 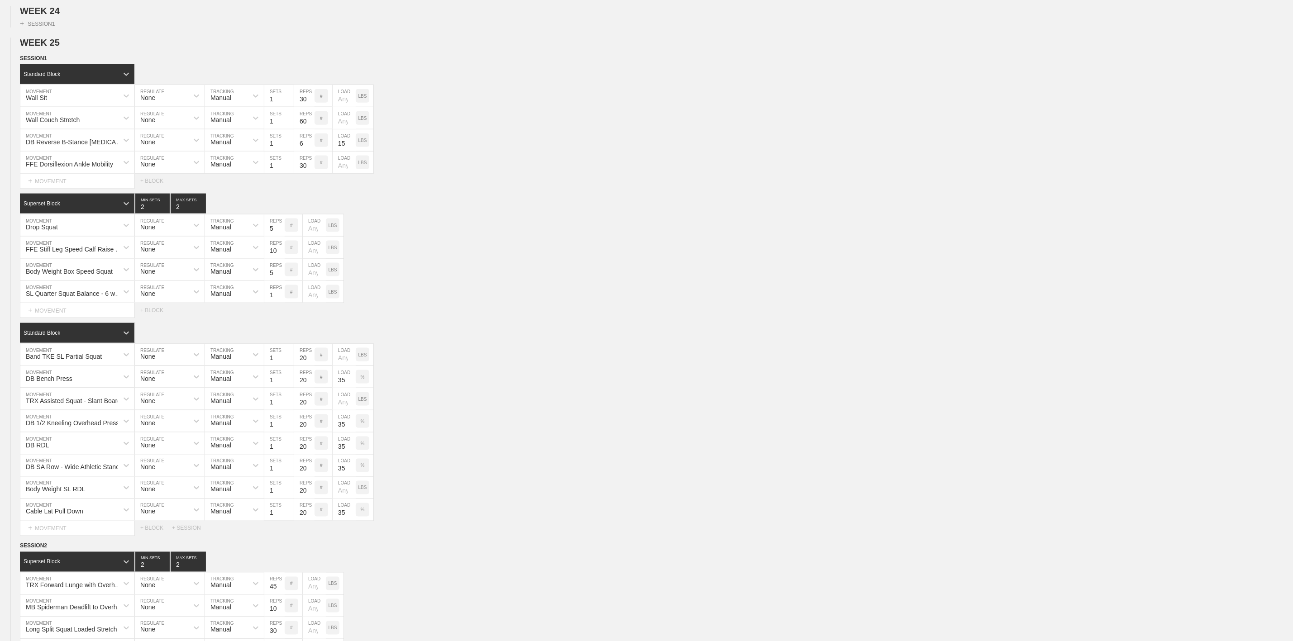 What do you see at coordinates (75, 249) in the screenshot?
I see `div: FFE Stiff Leg Speed Calf Raise @X-0-X-1` at bounding box center [75, 249].